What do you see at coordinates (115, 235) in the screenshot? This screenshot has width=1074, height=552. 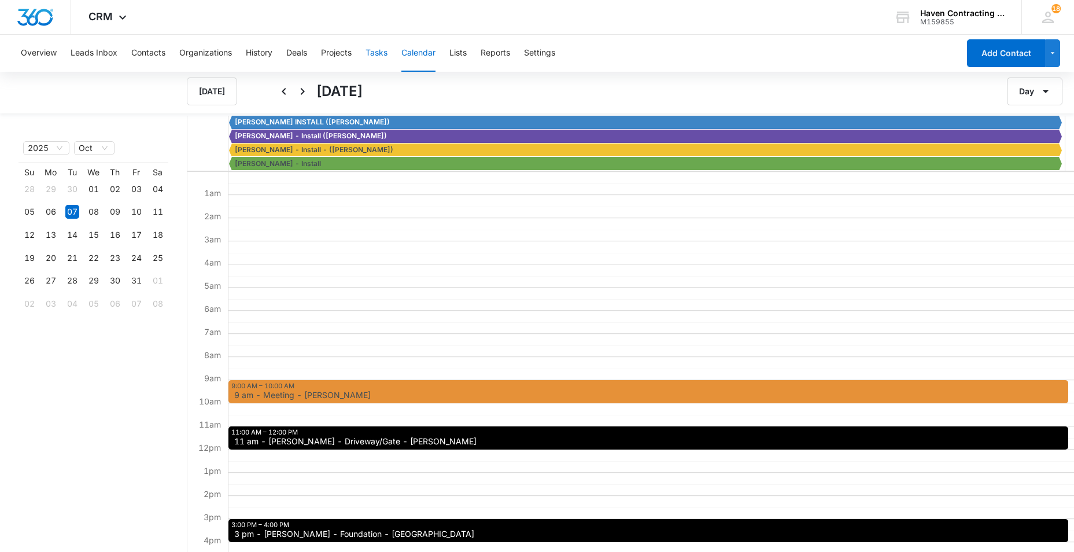 I see `div: 16` at bounding box center [115, 235].